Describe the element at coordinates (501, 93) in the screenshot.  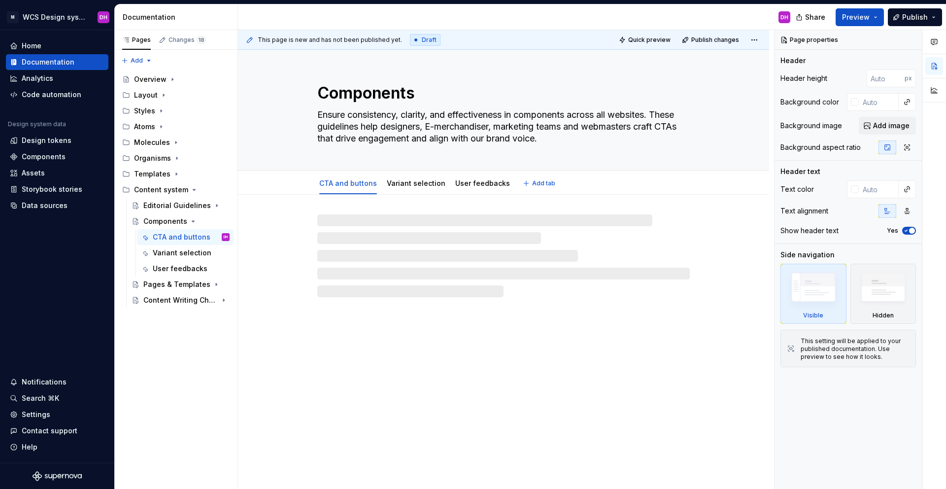
I see `textarea: Components` at that location.